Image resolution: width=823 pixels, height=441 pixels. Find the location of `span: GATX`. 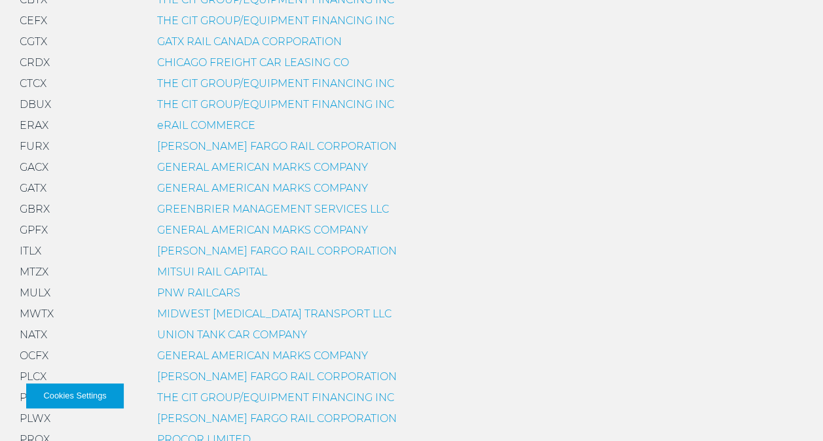

span: GATX is located at coordinates (33, 188).